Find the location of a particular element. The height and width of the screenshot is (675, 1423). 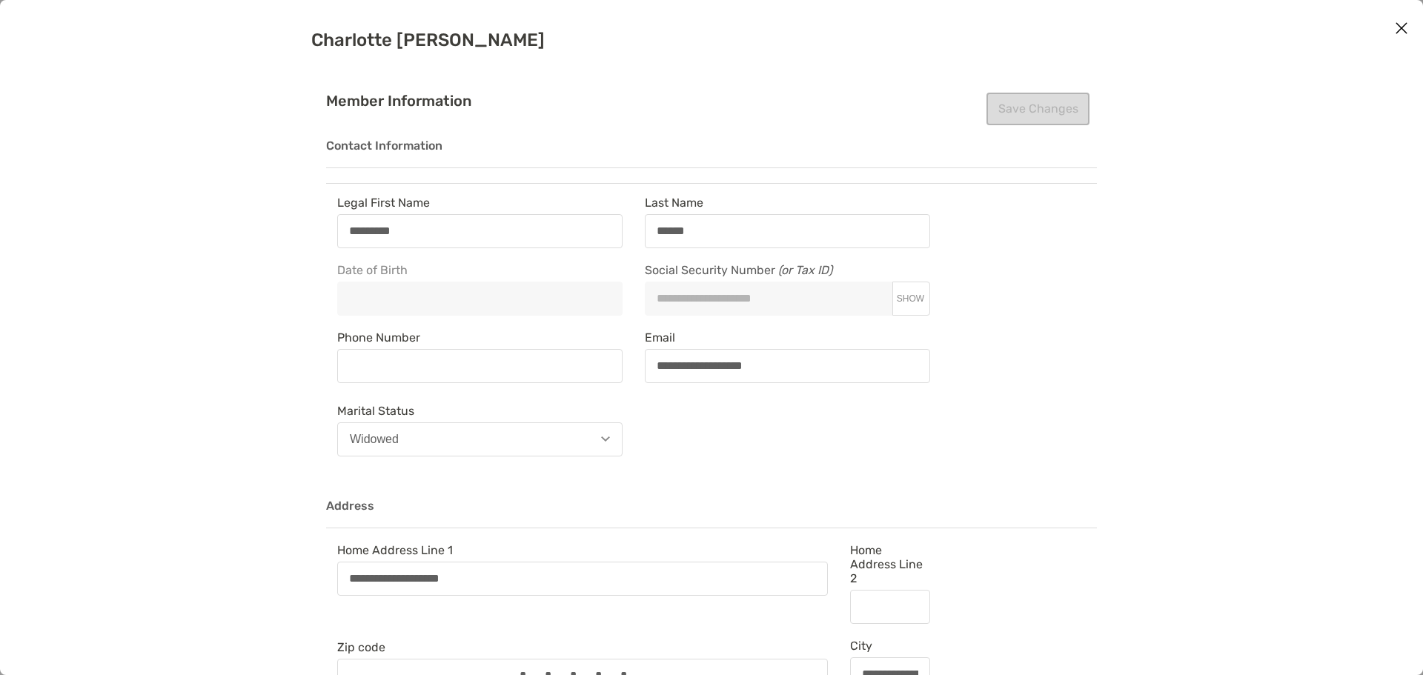

img: Open dropdown arrow is located at coordinates (606, 439).